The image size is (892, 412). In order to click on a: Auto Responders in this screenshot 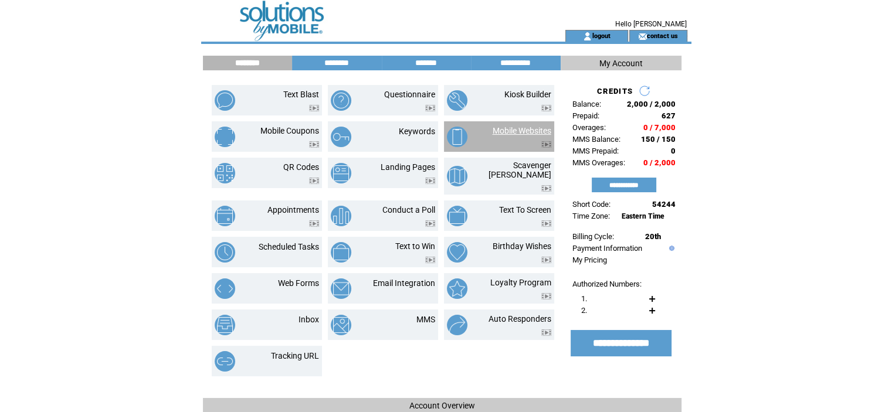, I will do `click(519, 319)`.